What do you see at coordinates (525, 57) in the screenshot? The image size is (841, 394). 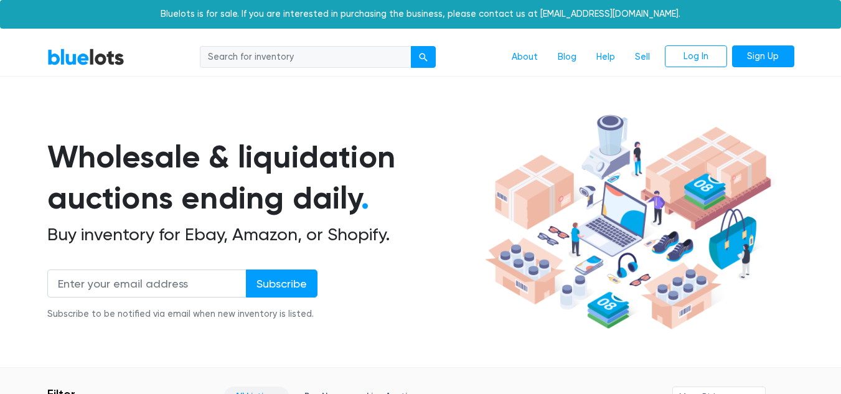 I see `a: About` at bounding box center [525, 57].